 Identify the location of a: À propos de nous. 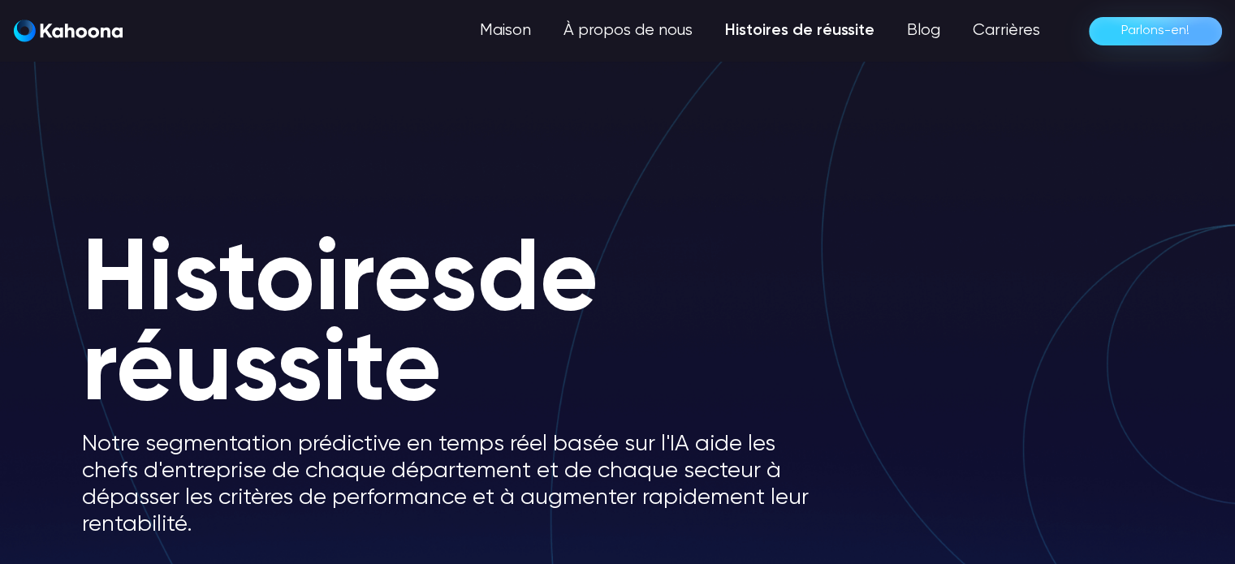
(628, 31).